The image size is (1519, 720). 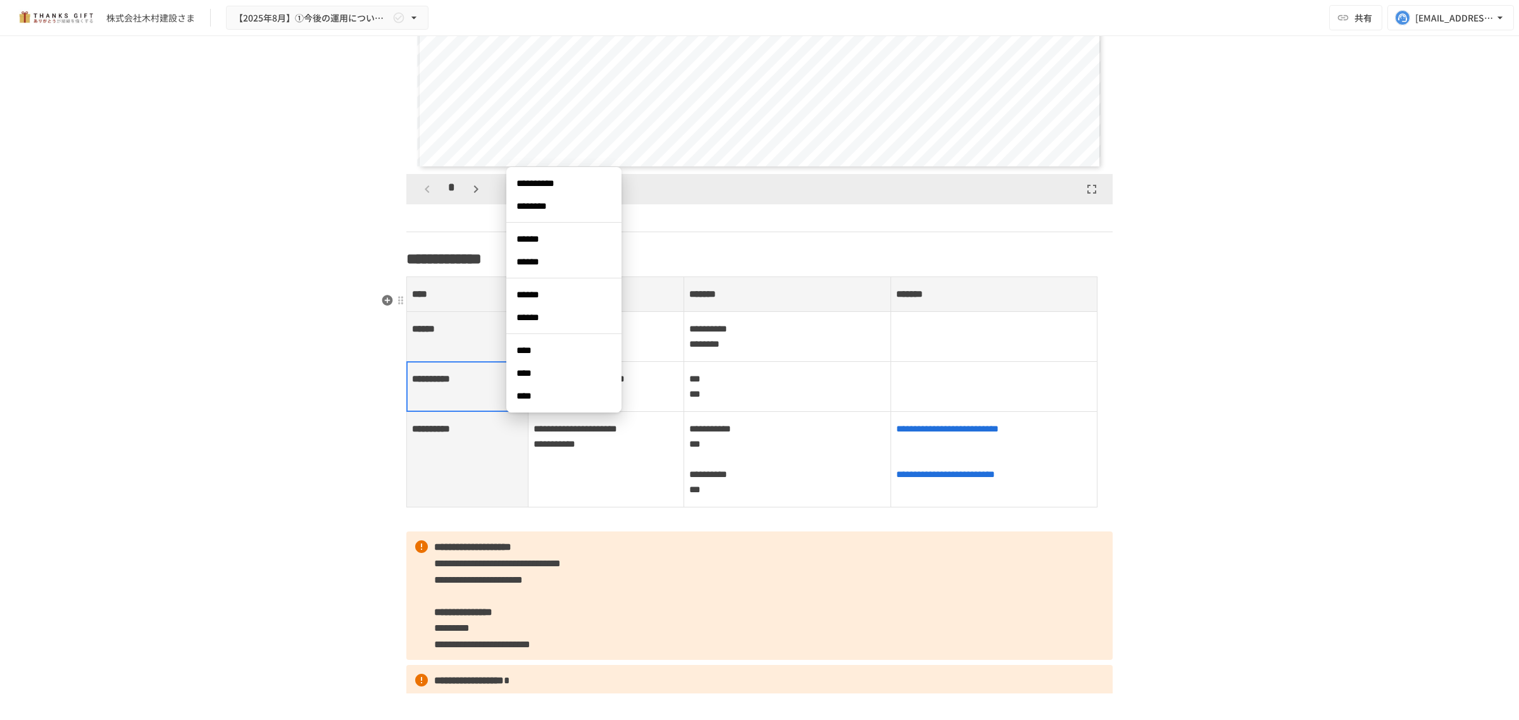 What do you see at coordinates (1356, 18) in the screenshot?
I see `button: 共有` at bounding box center [1356, 18].